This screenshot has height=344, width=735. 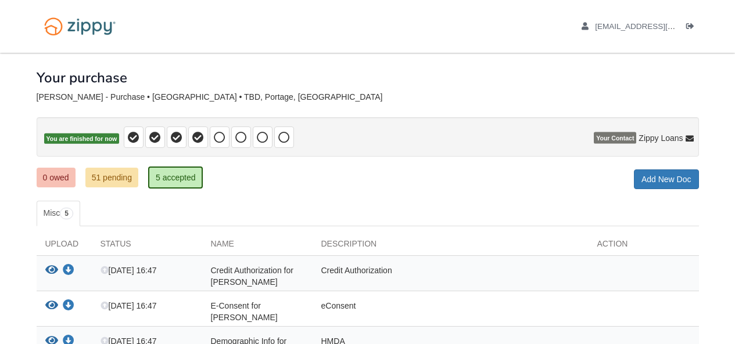 I want to click on div: Action, so click(x=644, y=247).